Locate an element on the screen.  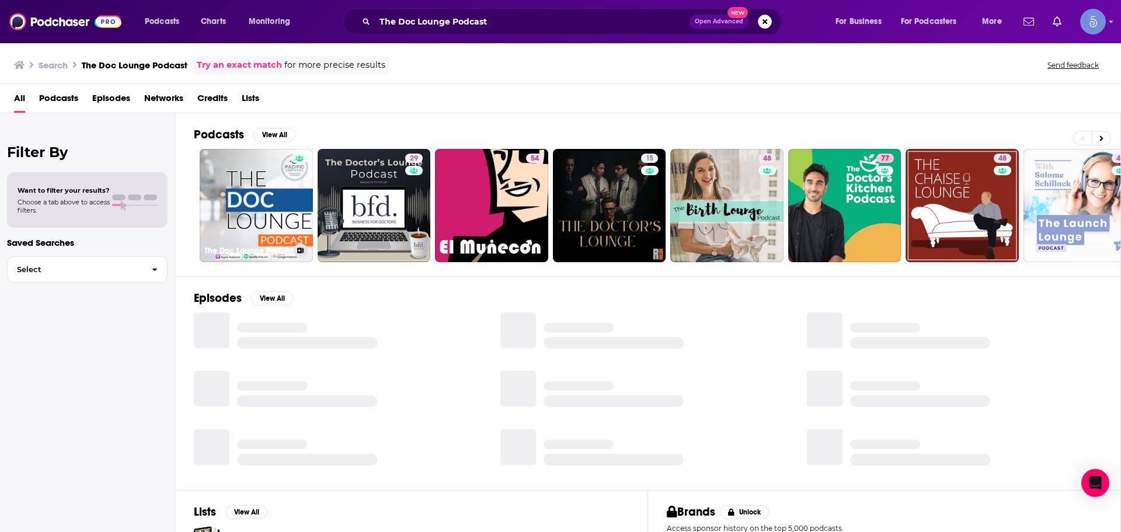
a: PodcastsView All is located at coordinates (245, 134).